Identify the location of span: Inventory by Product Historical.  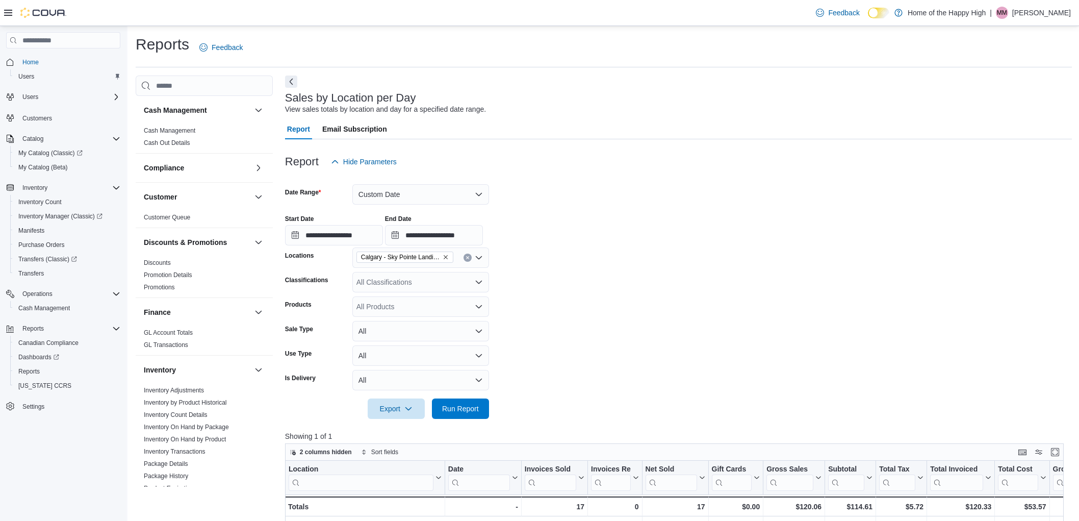
(185, 402).